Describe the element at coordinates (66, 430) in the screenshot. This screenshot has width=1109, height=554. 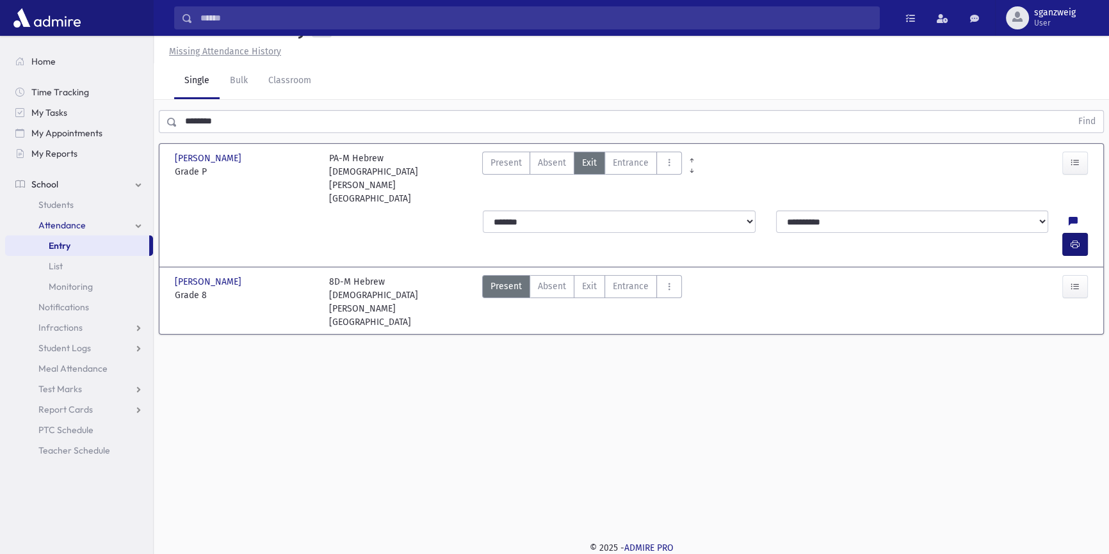
I see `span: PTC Schedule` at that location.